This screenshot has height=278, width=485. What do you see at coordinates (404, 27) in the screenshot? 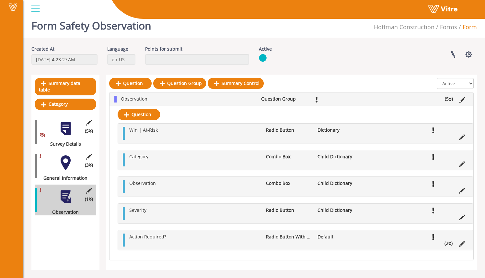
I see `span: 211` at bounding box center [404, 27].